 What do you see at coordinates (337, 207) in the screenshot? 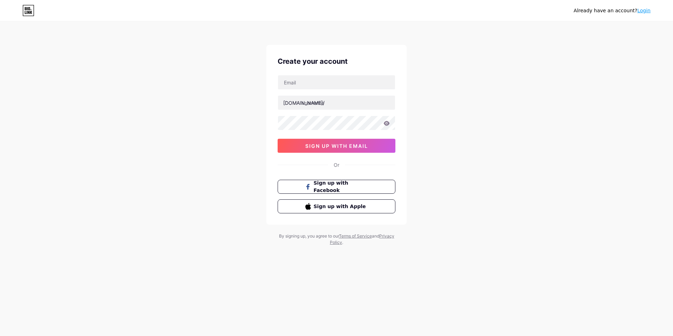
I see `a: Sign up with Apple` at bounding box center [337, 207].